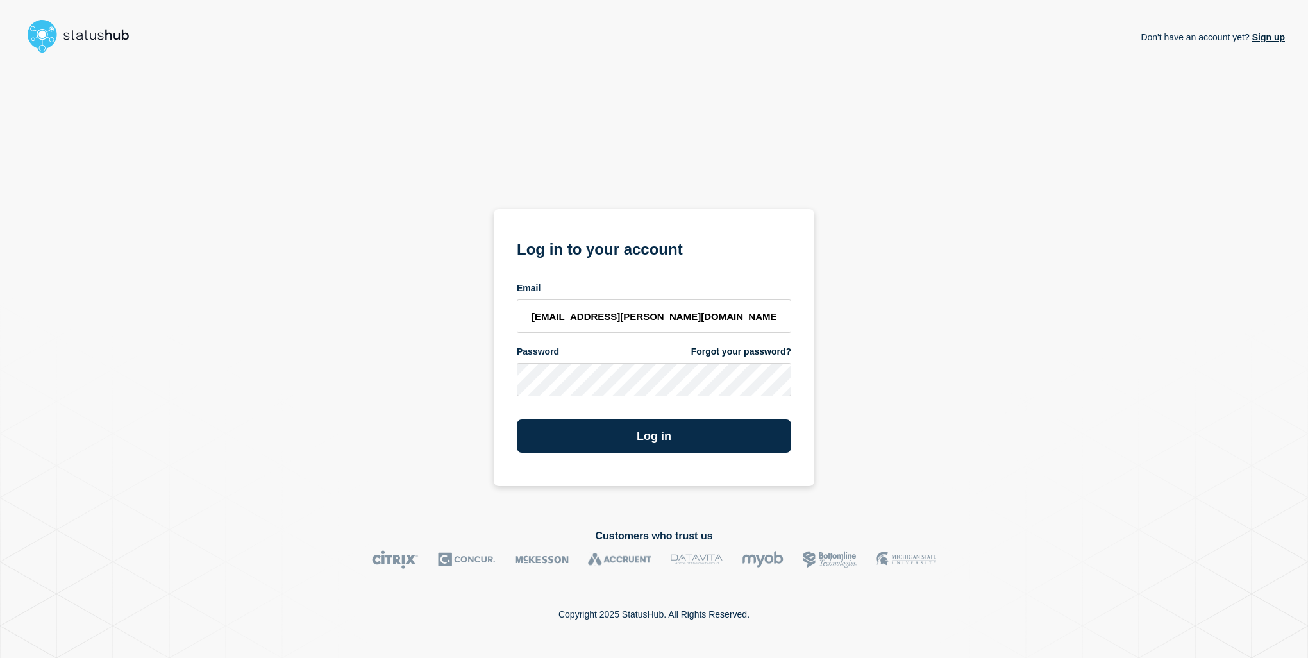  What do you see at coordinates (830, 559) in the screenshot?
I see `img: Bottomline logo` at bounding box center [830, 559].